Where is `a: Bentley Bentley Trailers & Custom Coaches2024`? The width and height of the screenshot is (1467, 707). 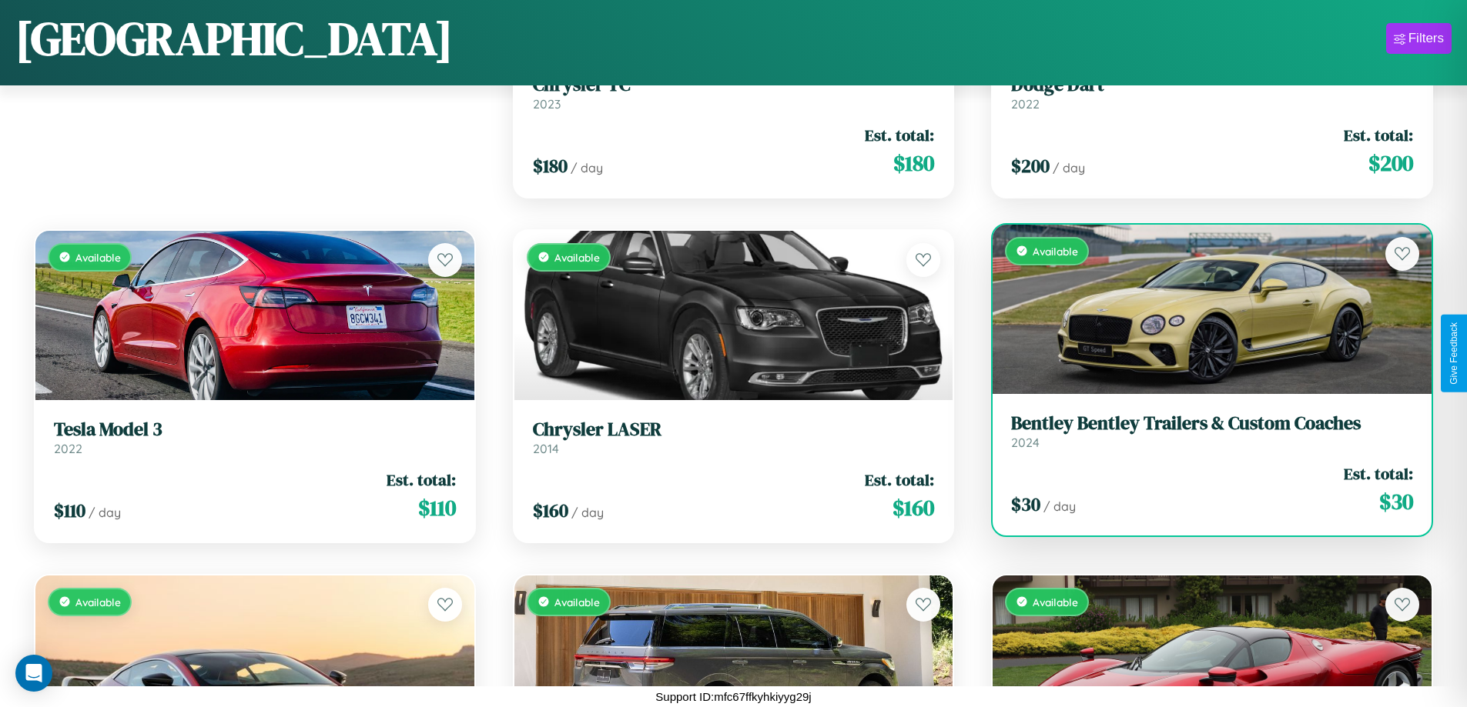
a: Bentley Bentley Trailers & Custom Coaches2024 is located at coordinates (1212, 431).